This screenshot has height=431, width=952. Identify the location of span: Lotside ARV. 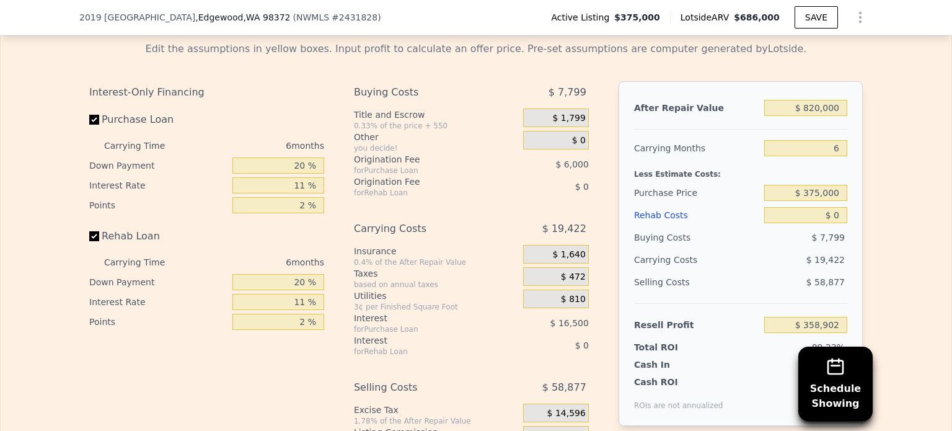
(707, 17).